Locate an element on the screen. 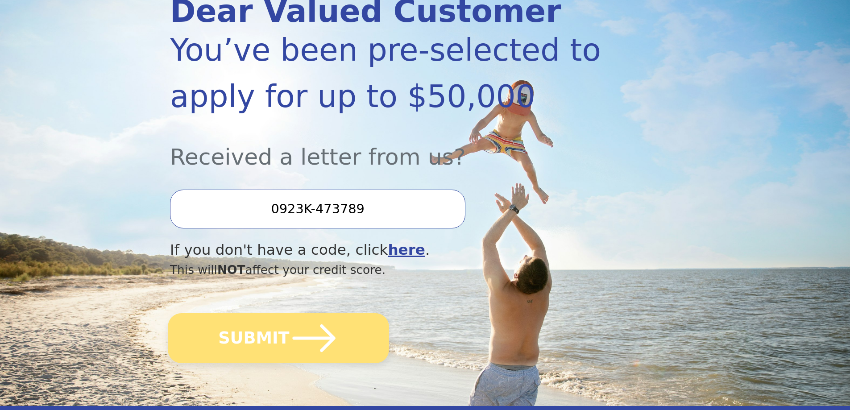 This screenshot has width=850, height=410. div: This will affect your credit score. is located at coordinates (387, 270).